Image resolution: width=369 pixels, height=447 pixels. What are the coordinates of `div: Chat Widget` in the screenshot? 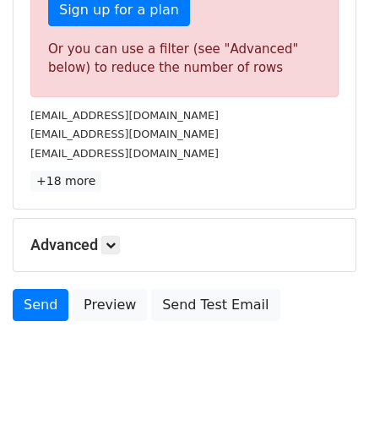 It's located at (327, 407).